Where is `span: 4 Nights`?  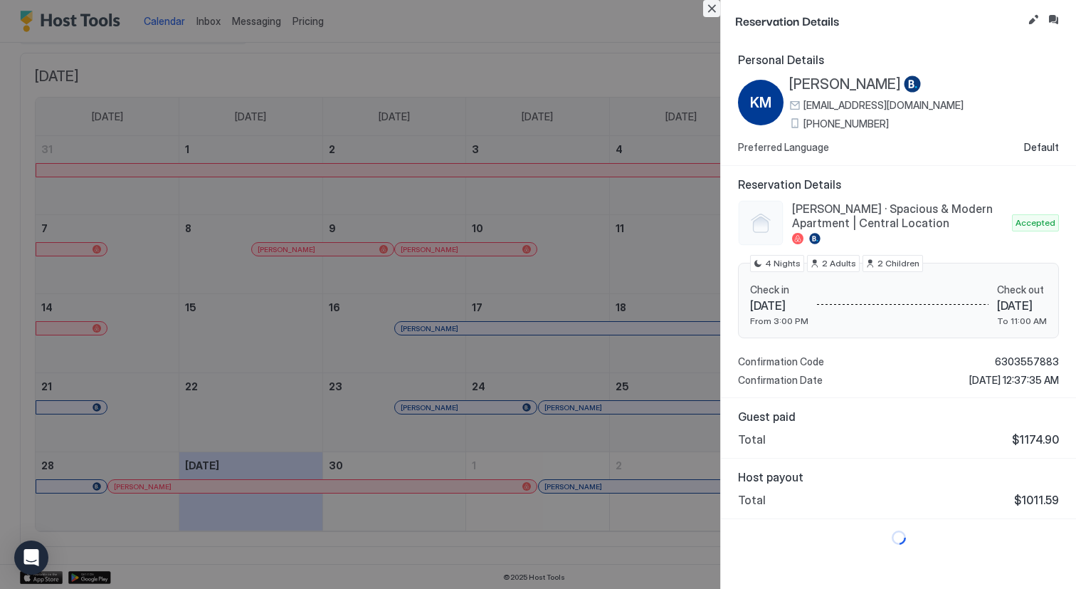
span: 4 Nights is located at coordinates (783, 263).